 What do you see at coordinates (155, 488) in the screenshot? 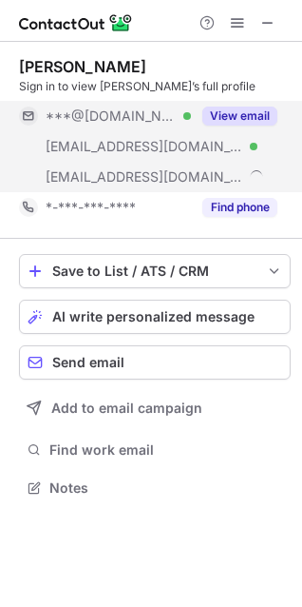
I see `button: Notes` at bounding box center [155, 488].